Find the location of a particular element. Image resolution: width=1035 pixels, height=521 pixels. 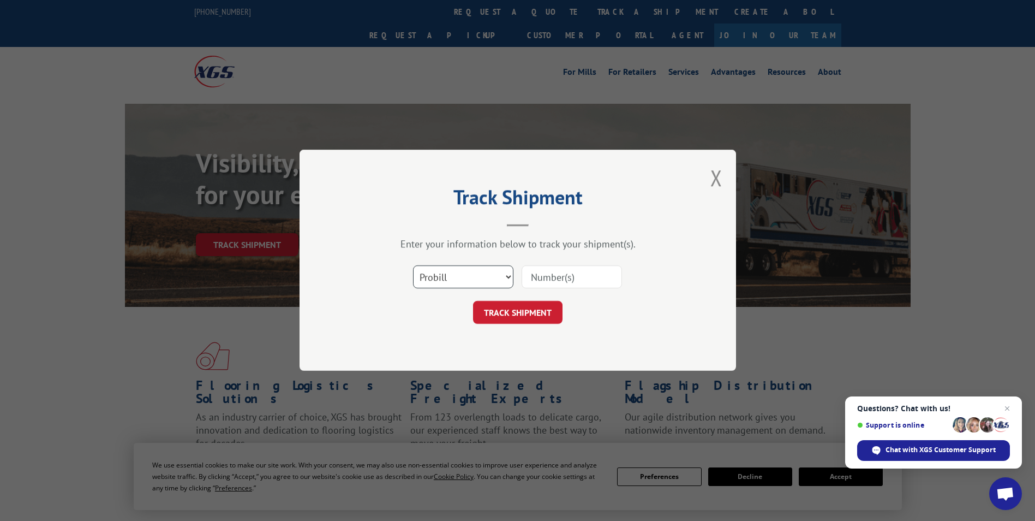

span: Questions? Chat with us! is located at coordinates (934, 408).